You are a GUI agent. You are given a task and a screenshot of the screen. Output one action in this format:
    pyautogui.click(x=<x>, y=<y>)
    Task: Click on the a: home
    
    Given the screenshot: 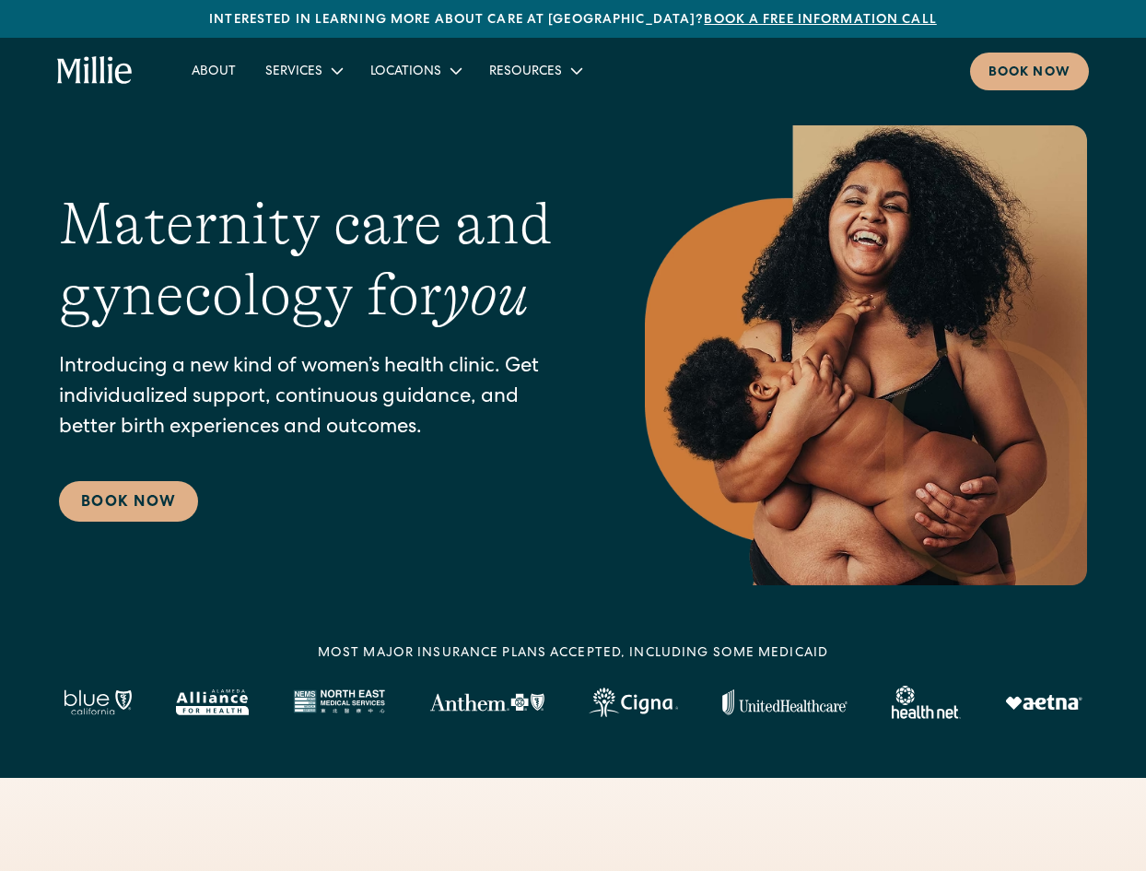 What is the action you would take?
    pyautogui.click(x=94, y=71)
    